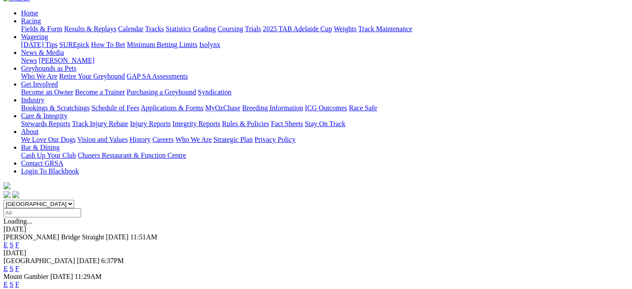  Describe the element at coordinates (345, 29) in the screenshot. I see `a: Weights` at that location.